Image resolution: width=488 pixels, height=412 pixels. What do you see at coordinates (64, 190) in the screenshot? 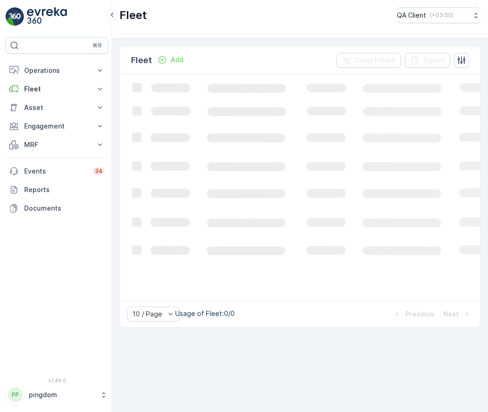
I see `p: Reports` at bounding box center [64, 190].